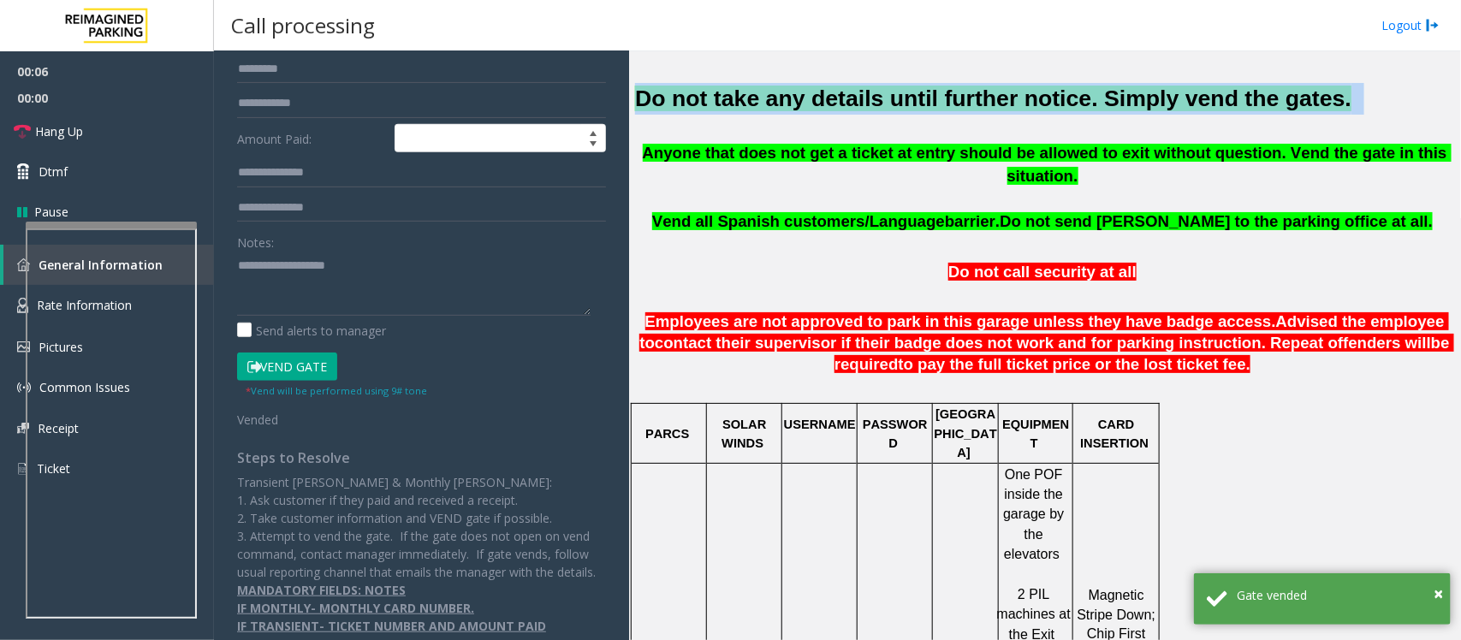  I want to click on span: Pause, so click(51, 211).